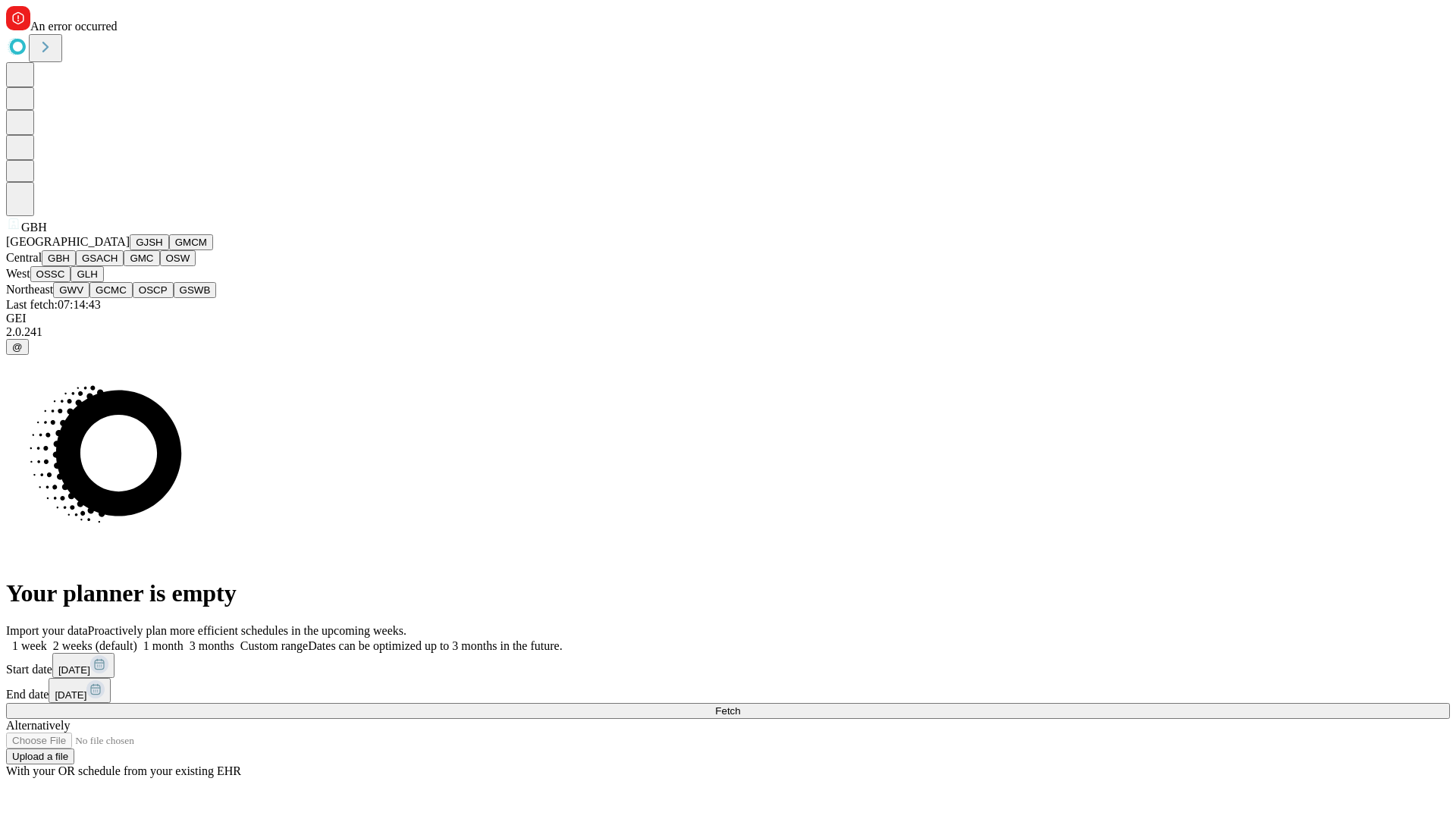 The height and width of the screenshot is (819, 1456). Describe the element at coordinates (59, 258) in the screenshot. I see `button: GBH` at that location.